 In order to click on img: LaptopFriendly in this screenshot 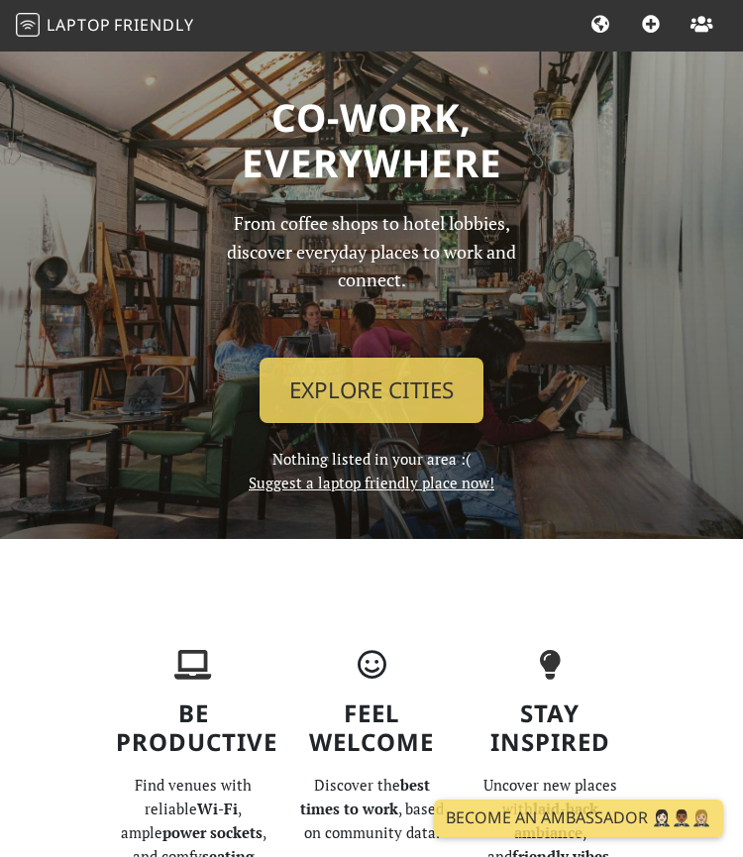, I will do `click(28, 25)`.